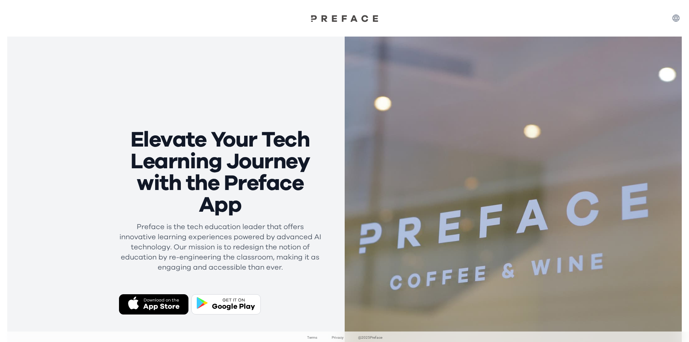  I want to click on div: GET IT ON, so click(233, 300).